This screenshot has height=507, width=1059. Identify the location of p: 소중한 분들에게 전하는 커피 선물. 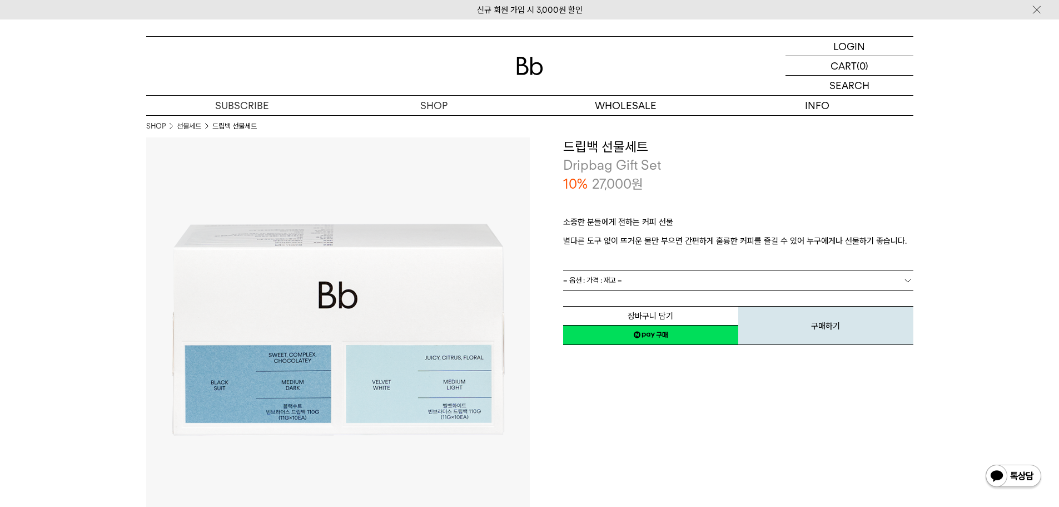
(739, 225).